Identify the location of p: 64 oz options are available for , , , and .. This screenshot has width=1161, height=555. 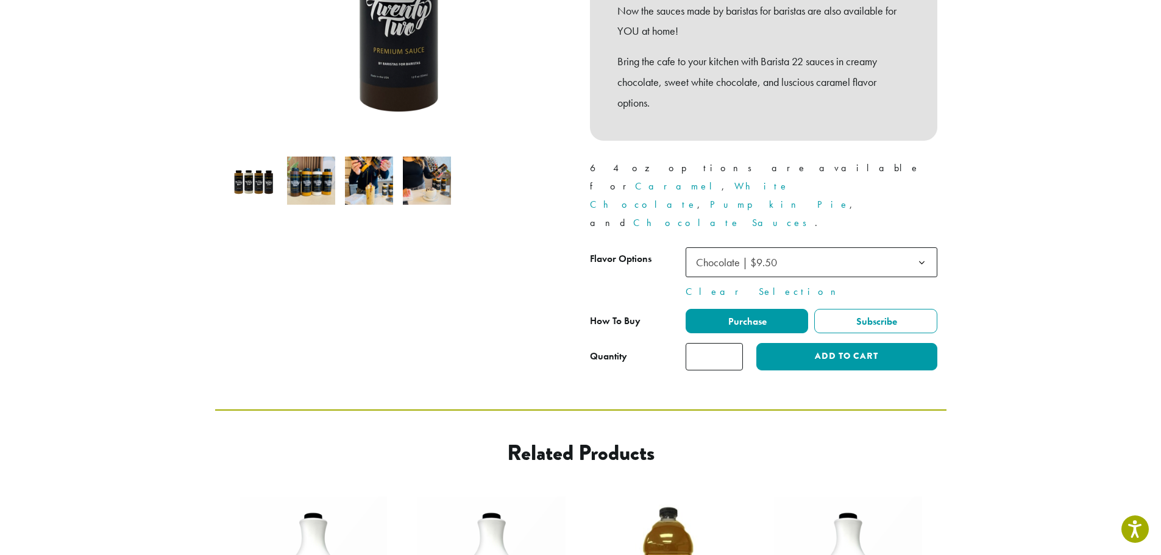
(764, 196).